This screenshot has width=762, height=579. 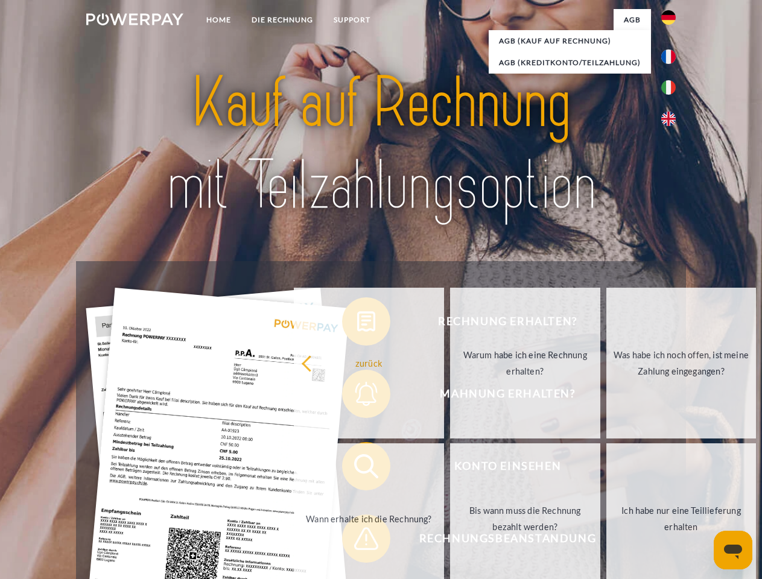 I want to click on div: zurück, so click(x=369, y=363).